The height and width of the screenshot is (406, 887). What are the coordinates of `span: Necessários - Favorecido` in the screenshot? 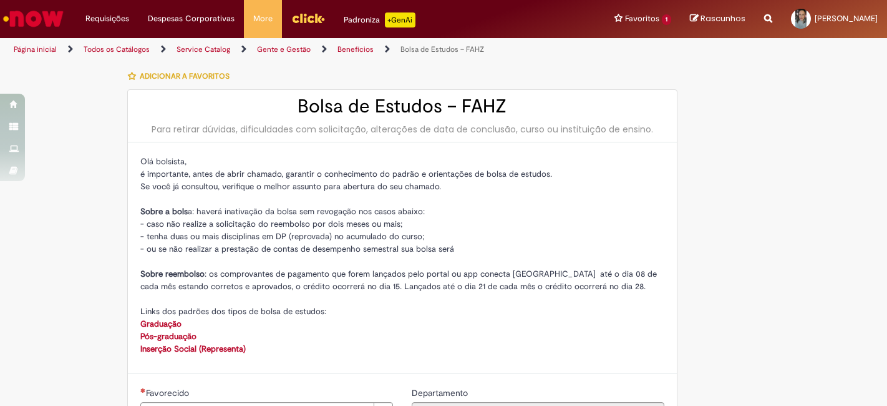 It's located at (168, 393).